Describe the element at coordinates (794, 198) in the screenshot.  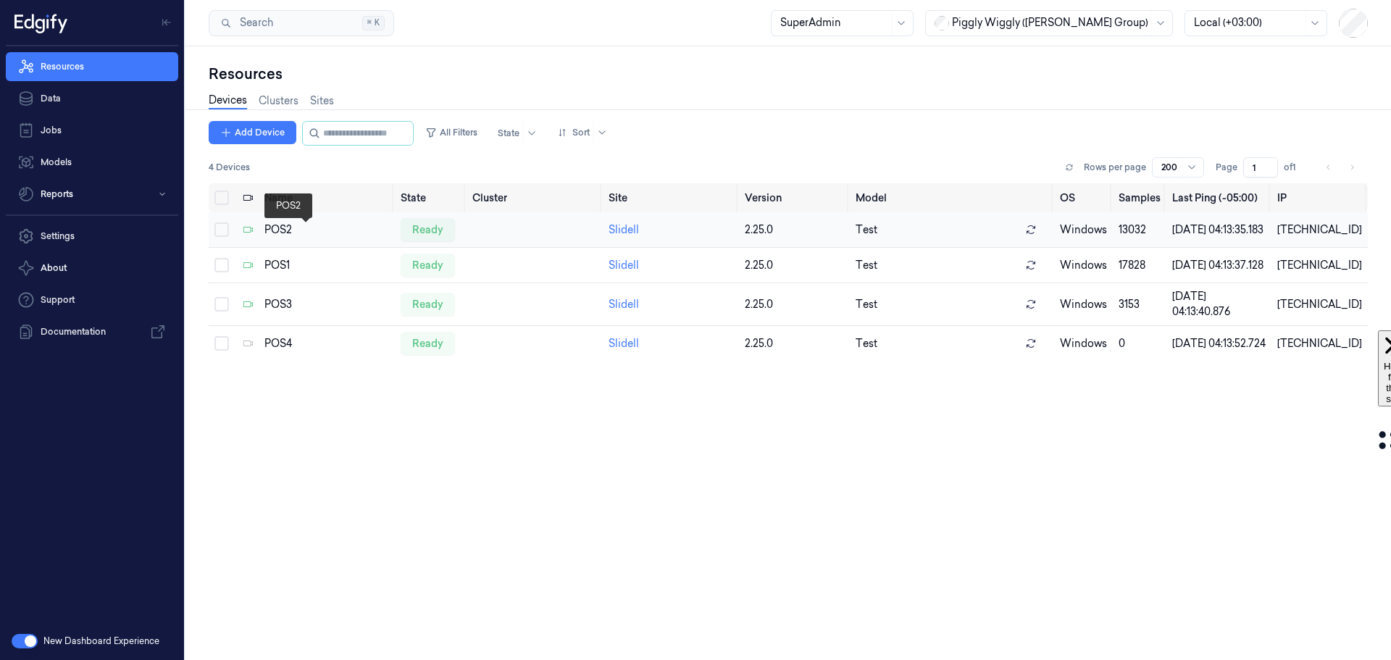
I see `th: Version` at that location.